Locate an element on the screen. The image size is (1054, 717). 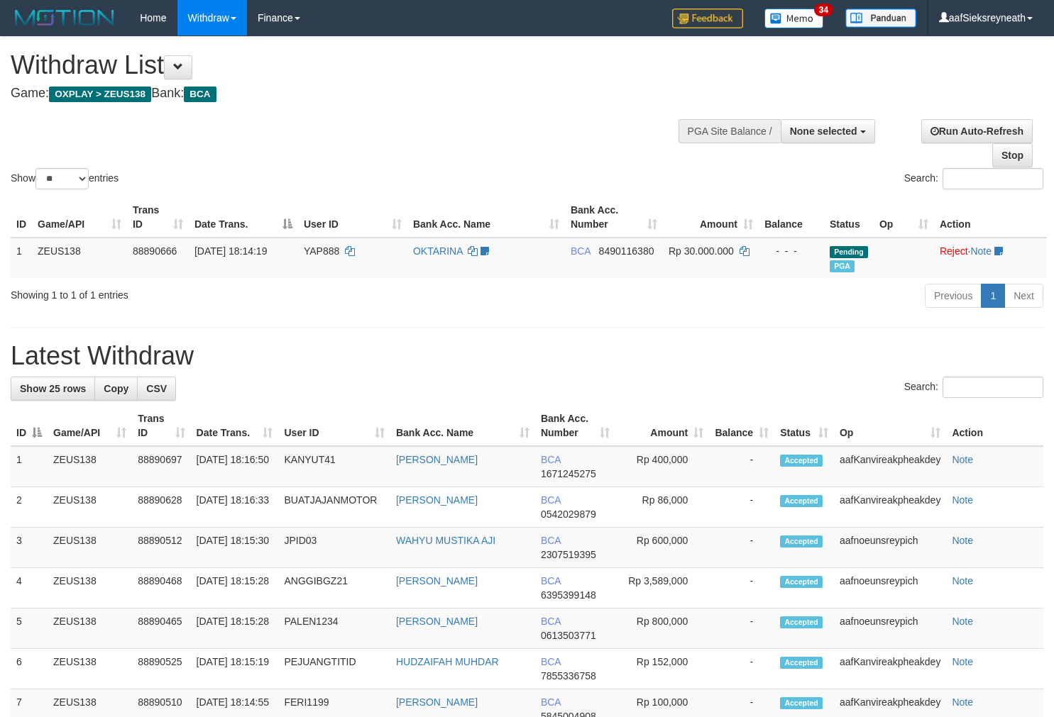
a: Previous is located at coordinates (953, 296).